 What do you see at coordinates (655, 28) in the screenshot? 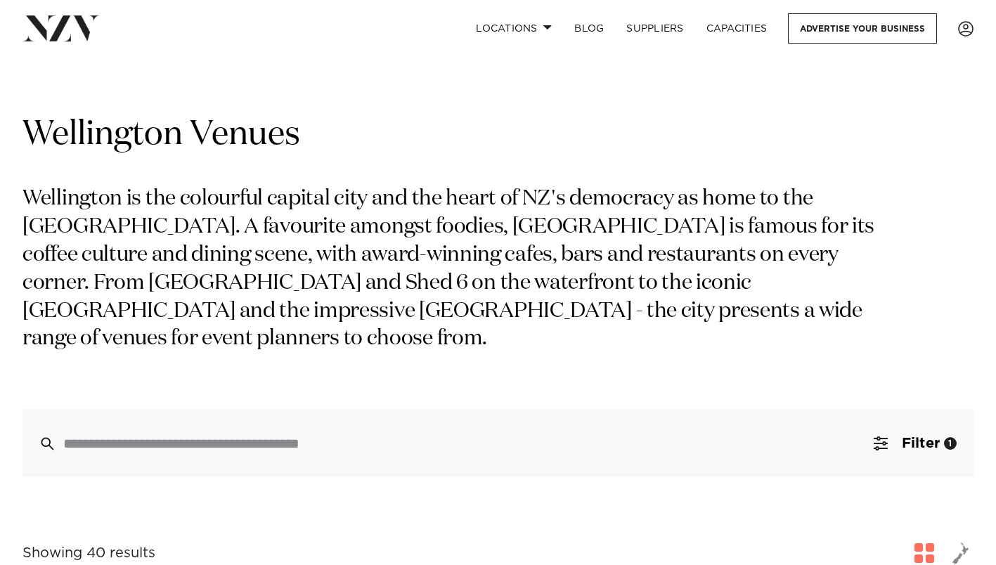
I see `a: SUPPLIERS` at bounding box center [655, 28].